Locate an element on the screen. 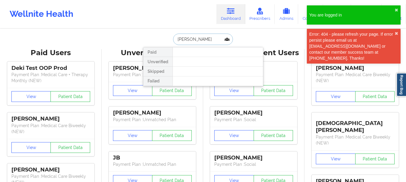  div: Skipped is located at coordinates (158, 72).